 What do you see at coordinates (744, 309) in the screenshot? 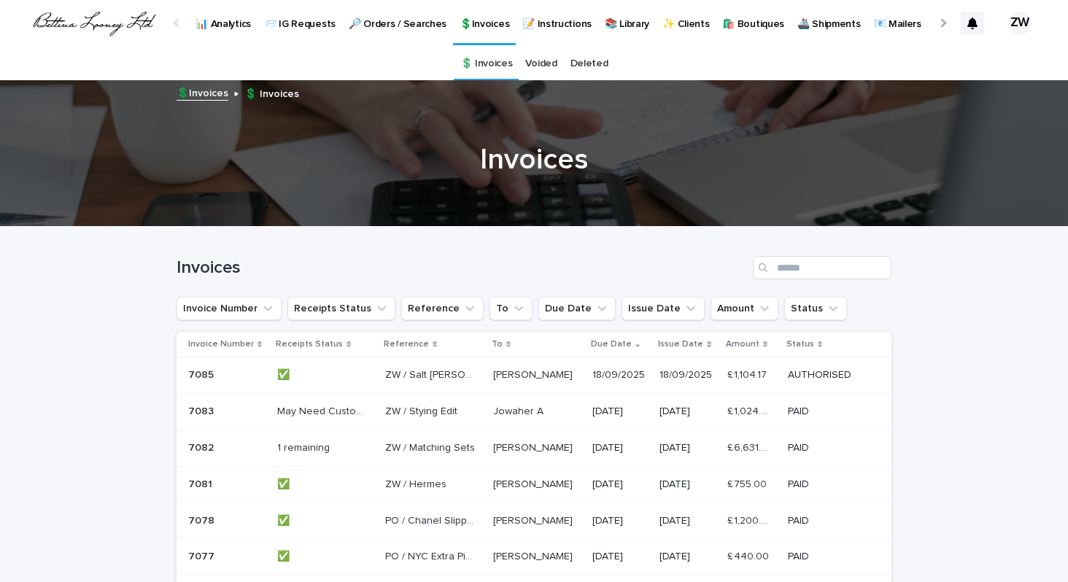
I see `button: Amount` at bounding box center [744, 309].